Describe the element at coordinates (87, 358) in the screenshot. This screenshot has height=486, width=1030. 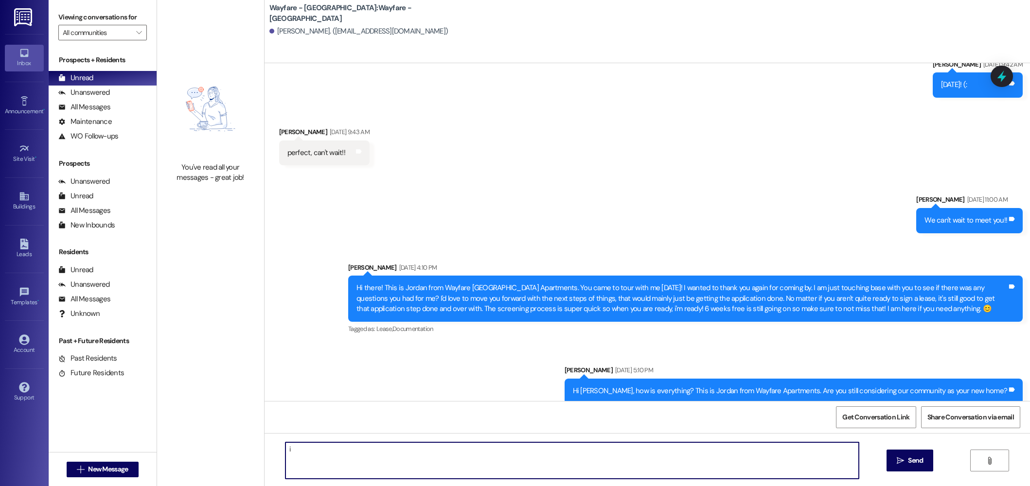
I see `div: Past Residents` at that location.